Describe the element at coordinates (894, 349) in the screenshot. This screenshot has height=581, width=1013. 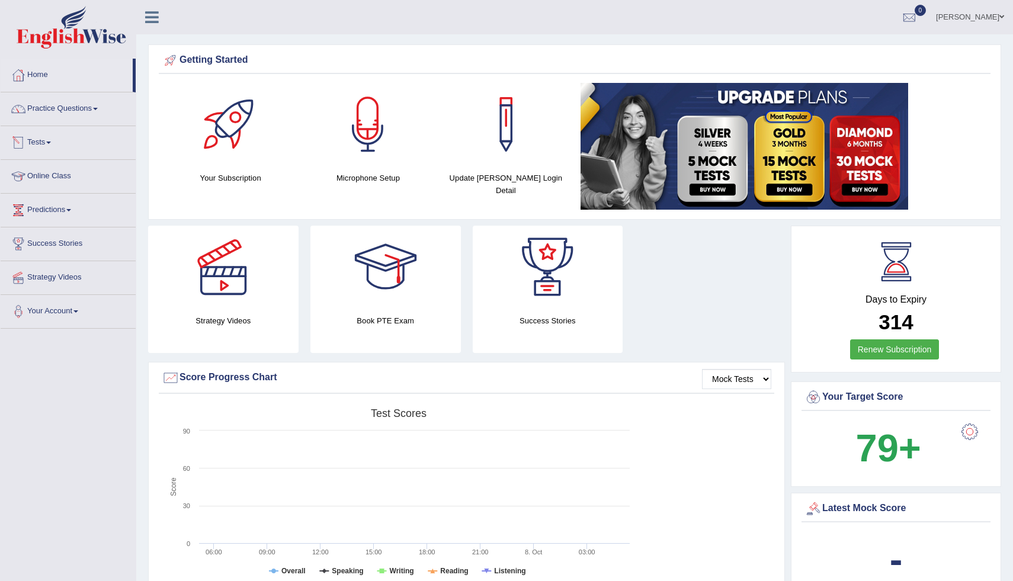
I see `a: Renew Subscription` at that location.